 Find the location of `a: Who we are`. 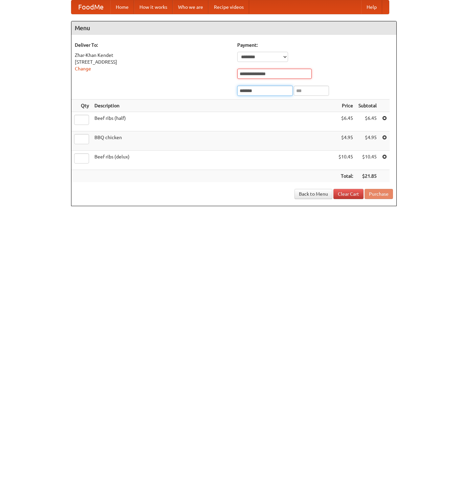

a: Who we are is located at coordinates (191, 7).